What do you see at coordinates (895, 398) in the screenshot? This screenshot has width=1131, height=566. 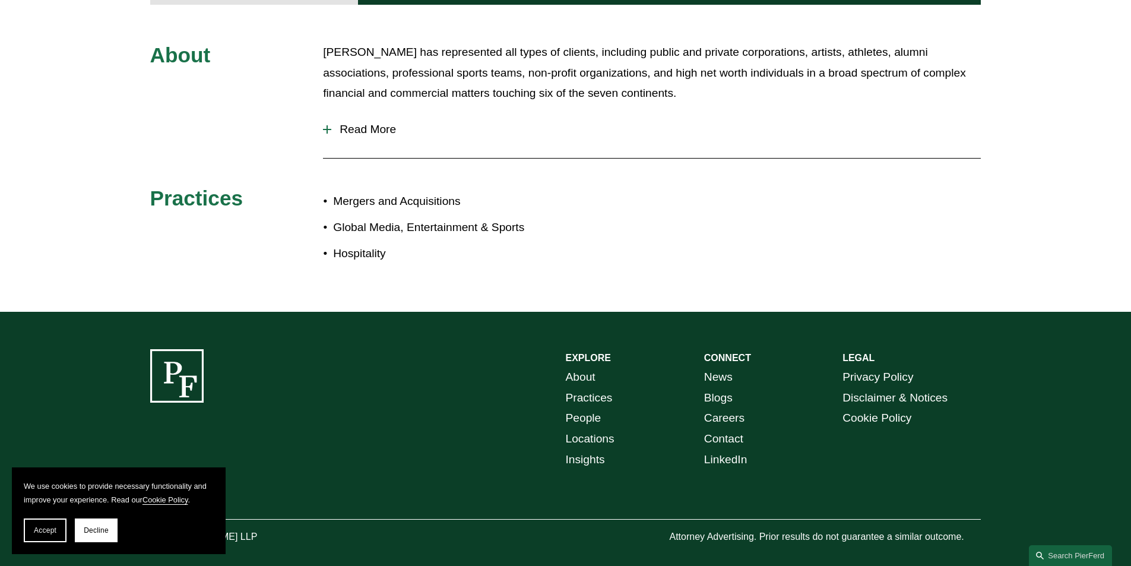 I see `a: Disclaimer & Notices` at bounding box center [895, 398].